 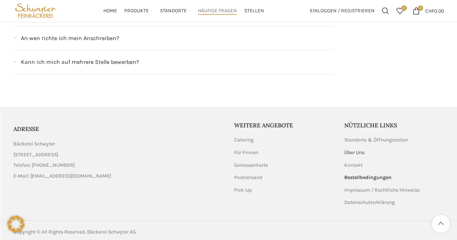 I want to click on span: An wen richte ich mein Anschreiben?, so click(x=70, y=38).